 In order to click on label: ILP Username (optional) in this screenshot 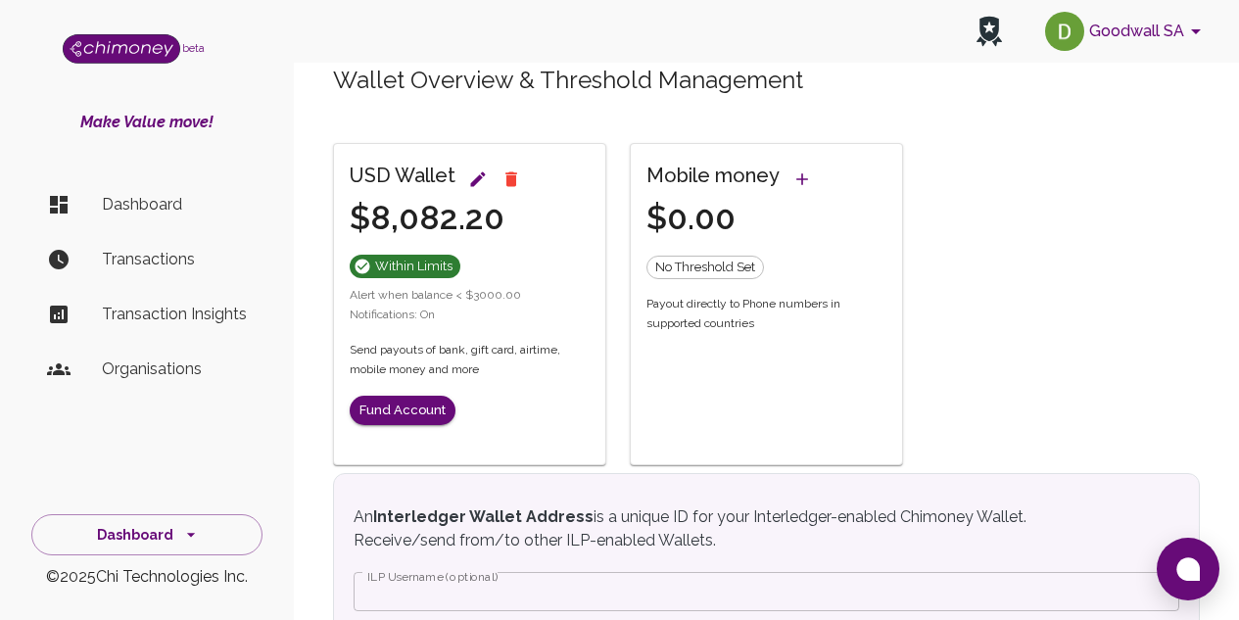, I will do `click(433, 576)`.